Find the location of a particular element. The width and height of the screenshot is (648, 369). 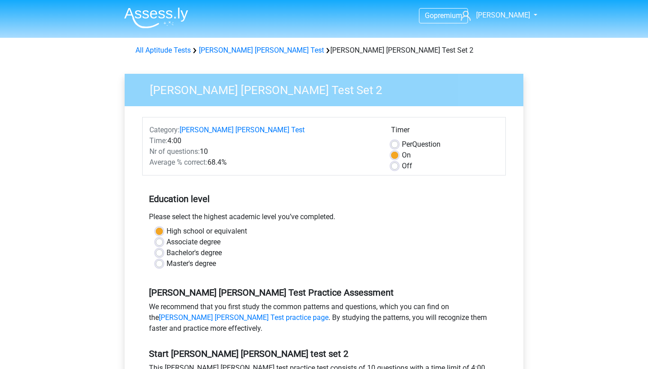

label: On is located at coordinates (406, 155).